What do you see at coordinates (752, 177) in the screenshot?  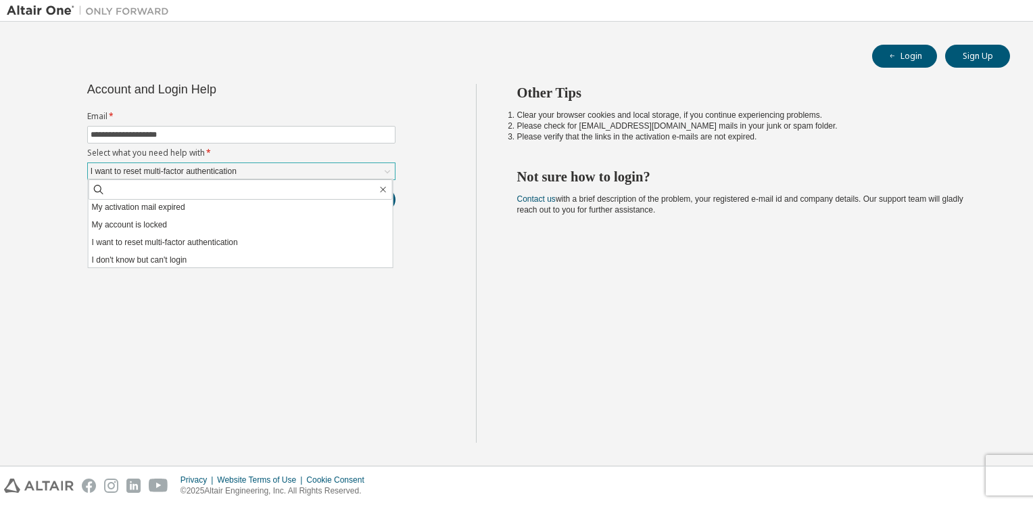 I see `h2: Not sure how to login?` at bounding box center [752, 177].